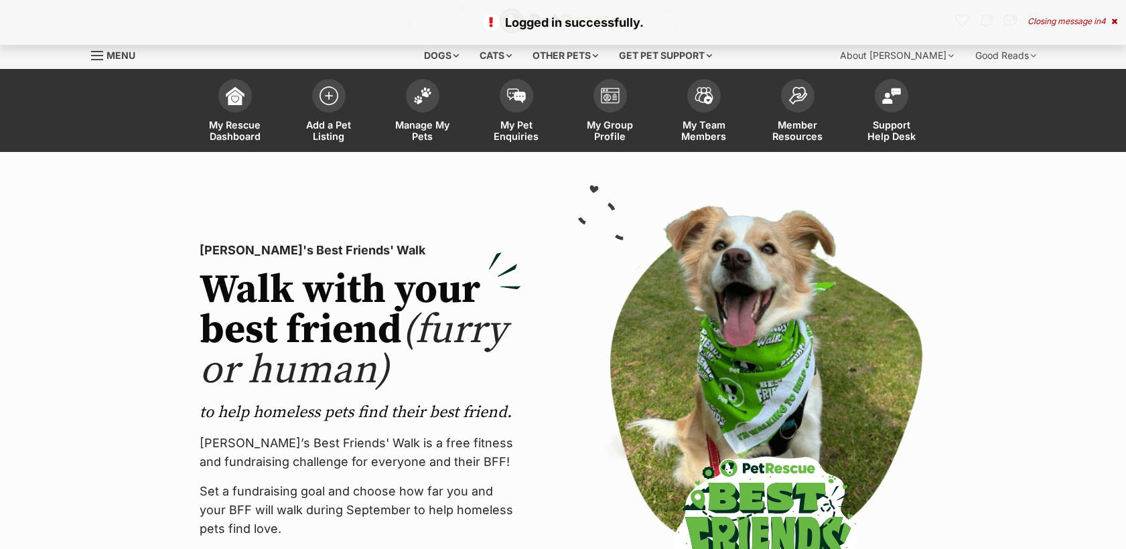 The width and height of the screenshot is (1126, 549). What do you see at coordinates (610, 96) in the screenshot?
I see `img: group-profile-icon-3fa3cf56718a62981997c0bc7e787c4b2cf8bcc04b72c1350f741eb67cf2f40e.svg` at bounding box center [610, 96].